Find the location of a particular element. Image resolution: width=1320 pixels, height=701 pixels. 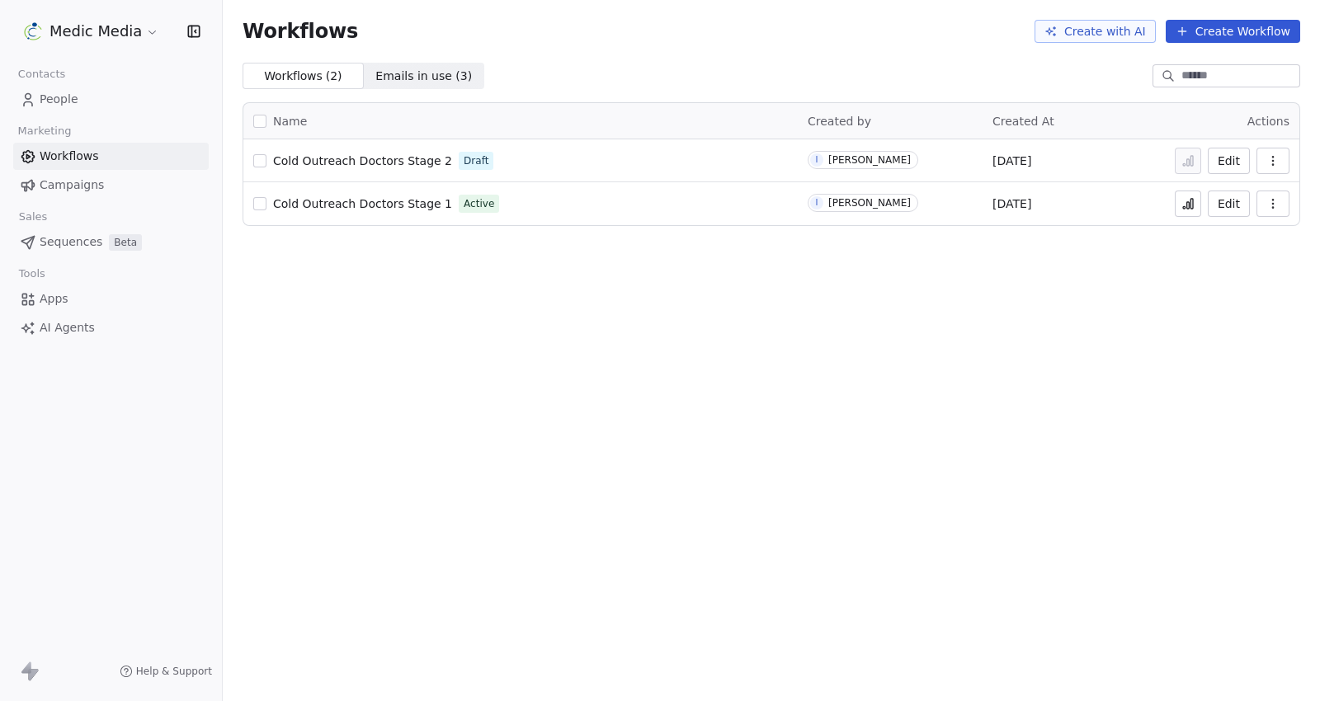

span: Active is located at coordinates (478, 204).